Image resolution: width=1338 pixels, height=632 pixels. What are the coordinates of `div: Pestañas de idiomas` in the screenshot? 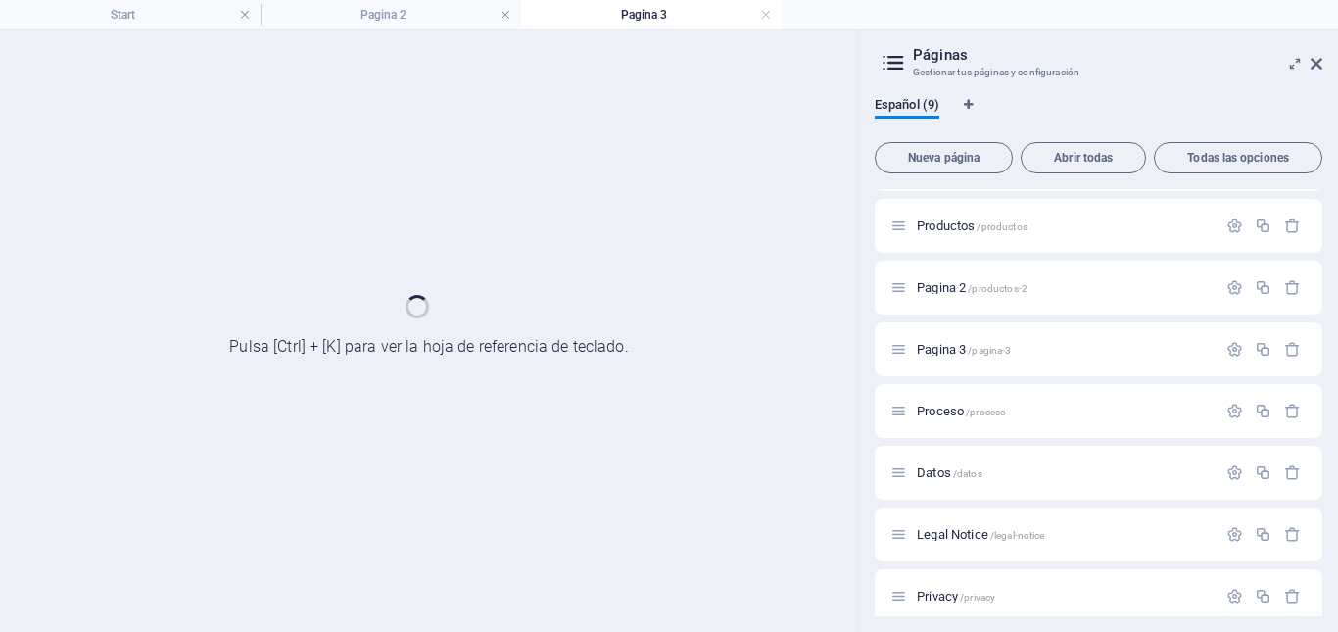 It's located at (1098, 116).